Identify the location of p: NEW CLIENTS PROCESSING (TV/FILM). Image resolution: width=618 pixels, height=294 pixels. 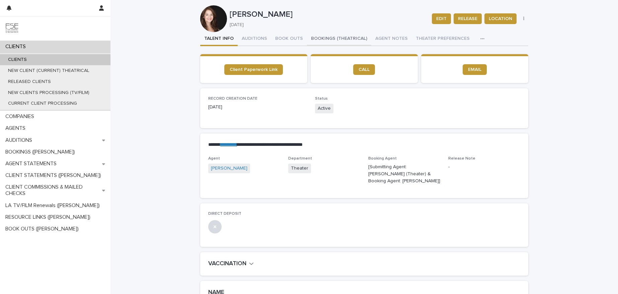
(49, 93).